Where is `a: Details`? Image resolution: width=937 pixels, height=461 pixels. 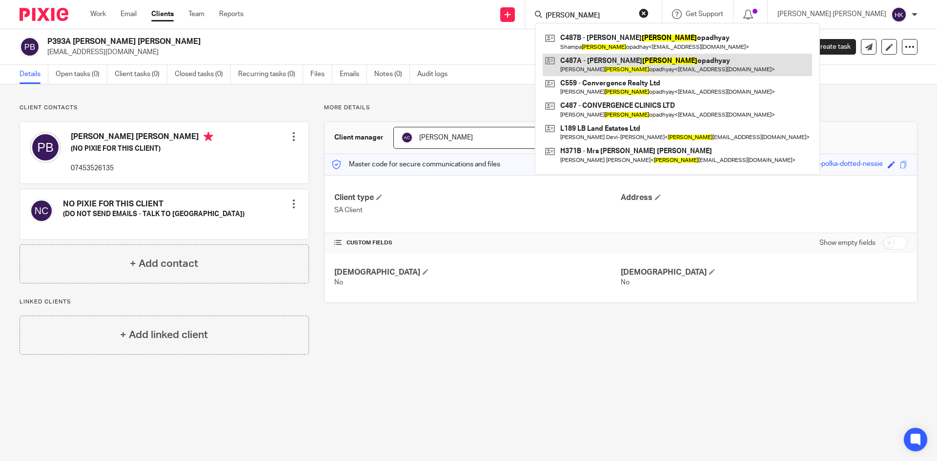
a: Details is located at coordinates (34, 74).